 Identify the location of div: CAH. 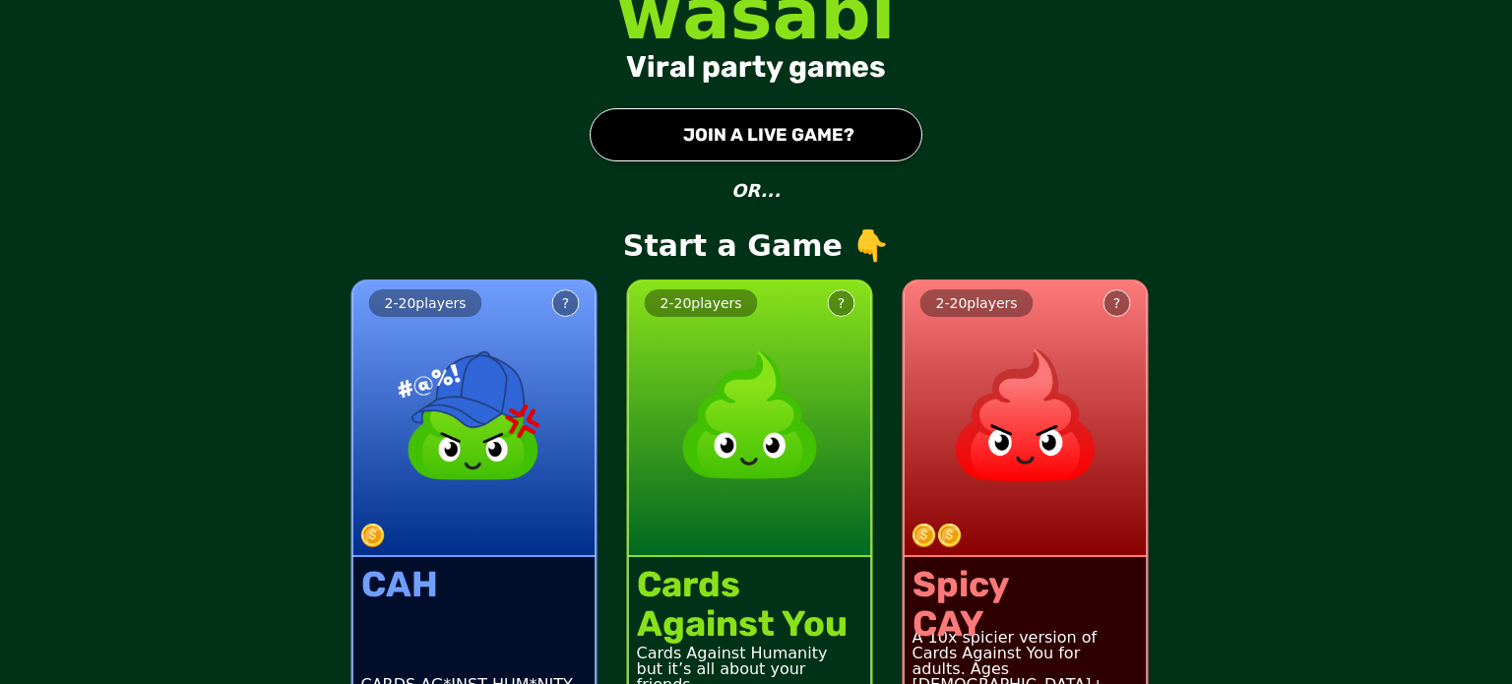
(400, 585).